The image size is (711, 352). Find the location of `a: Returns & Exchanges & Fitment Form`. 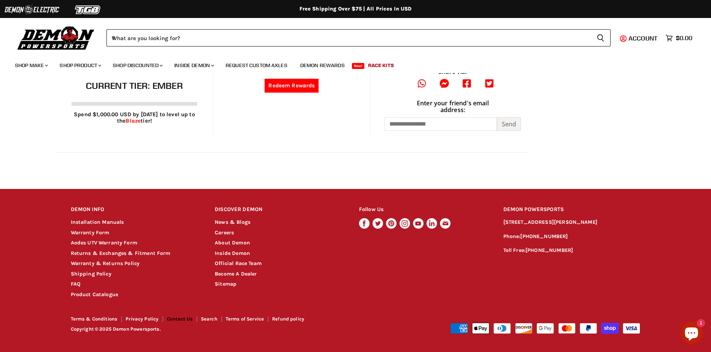

a: Returns & Exchanges & Fitment Form is located at coordinates (121, 253).